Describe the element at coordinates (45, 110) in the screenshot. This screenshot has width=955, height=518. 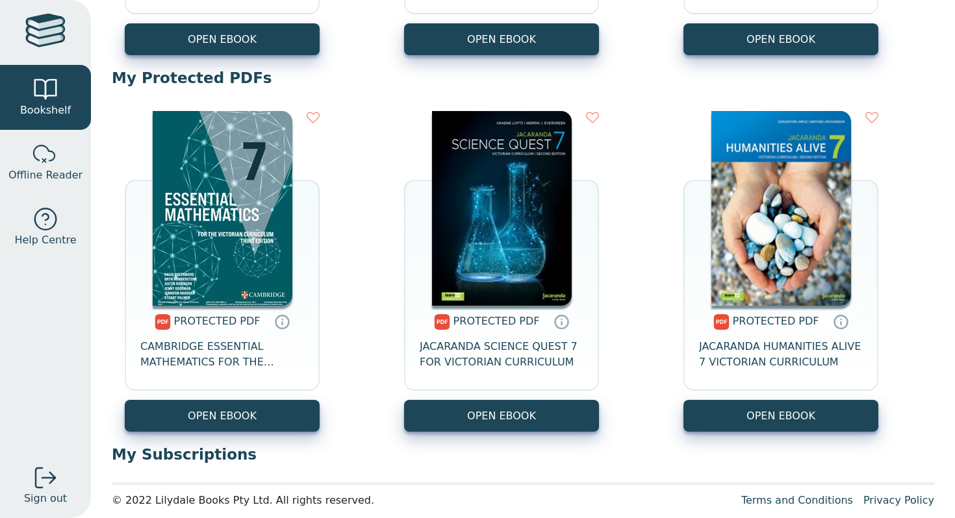
I see `span: Bookshelf` at that location.